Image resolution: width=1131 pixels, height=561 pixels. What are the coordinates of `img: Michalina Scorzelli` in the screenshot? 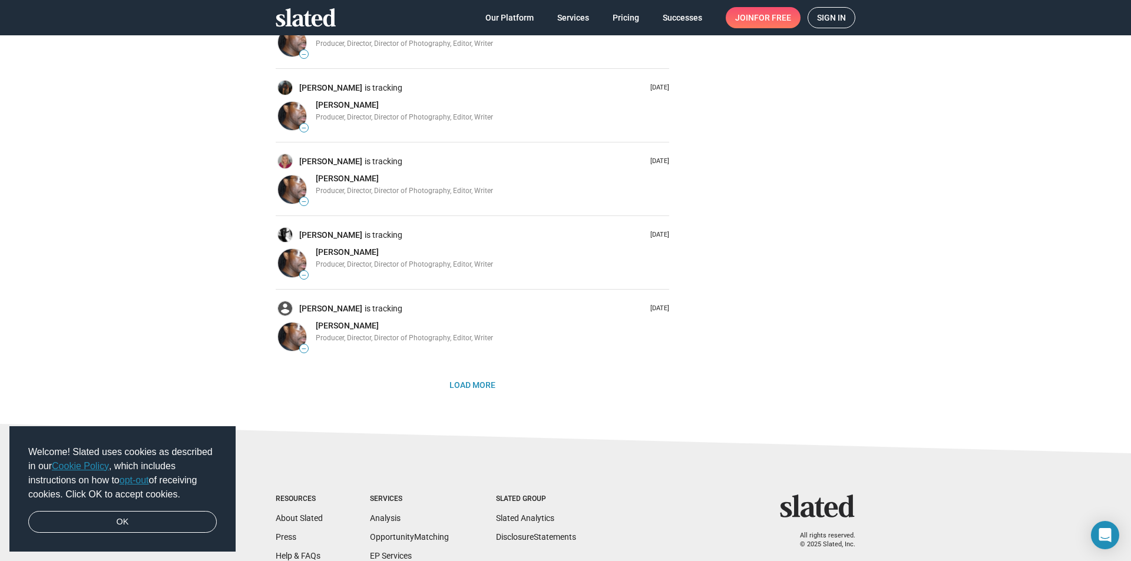 It's located at (285, 161).